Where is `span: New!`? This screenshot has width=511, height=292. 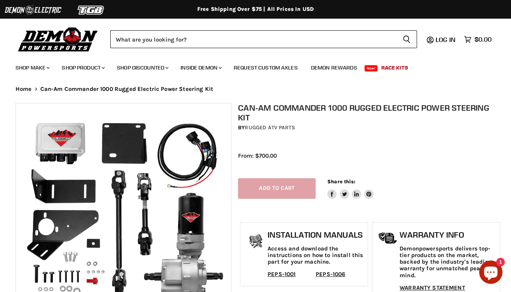
span: New! is located at coordinates (371, 68).